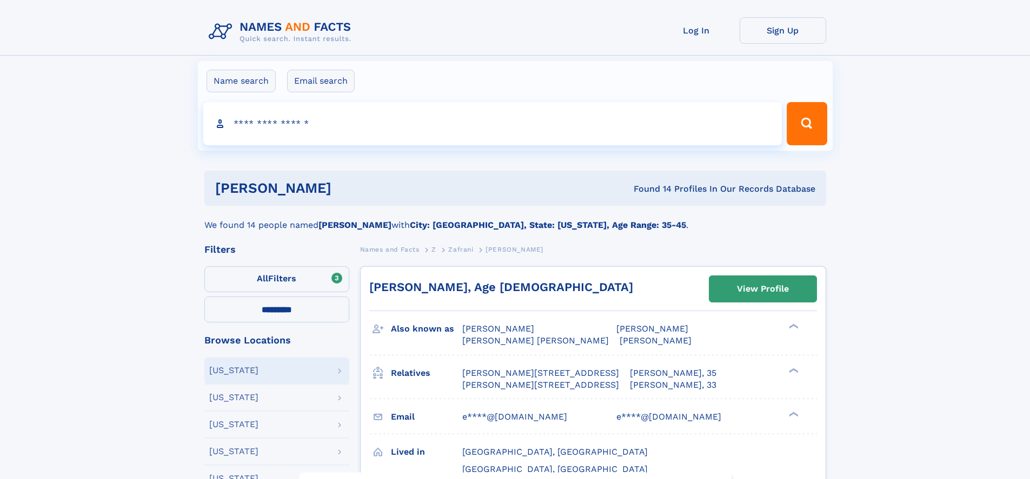 This screenshot has width=1030, height=479. I want to click on div: We found 14 people named with ., so click(515, 219).